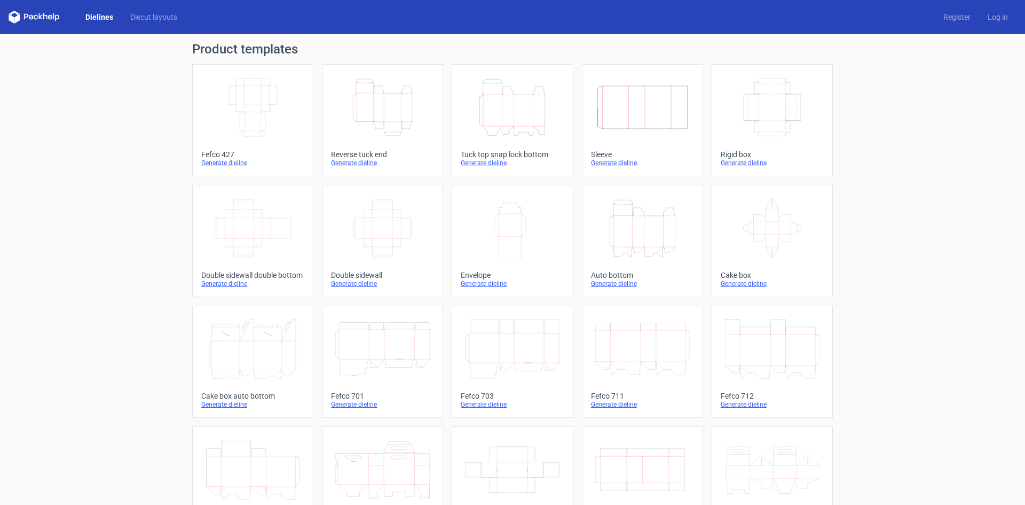  What do you see at coordinates (642, 396) in the screenshot?
I see `div: Fefco 711` at bounding box center [642, 396].